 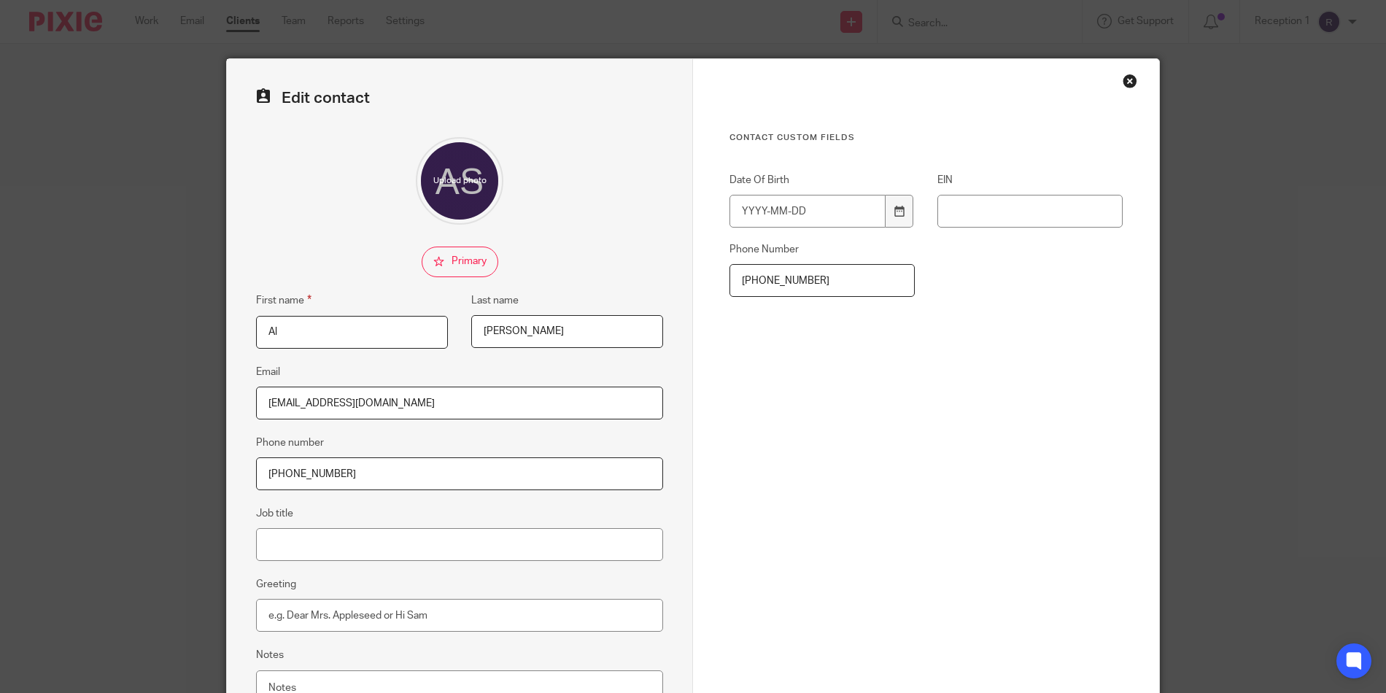 What do you see at coordinates (270, 655) in the screenshot?
I see `label: Notes` at bounding box center [270, 655].